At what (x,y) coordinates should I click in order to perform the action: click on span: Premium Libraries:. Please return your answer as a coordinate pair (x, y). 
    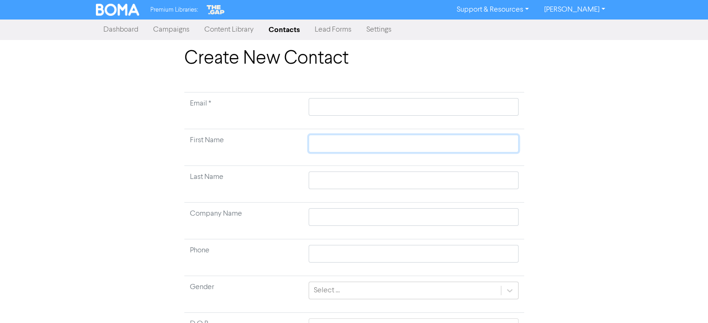
    Looking at the image, I should click on (174, 10).